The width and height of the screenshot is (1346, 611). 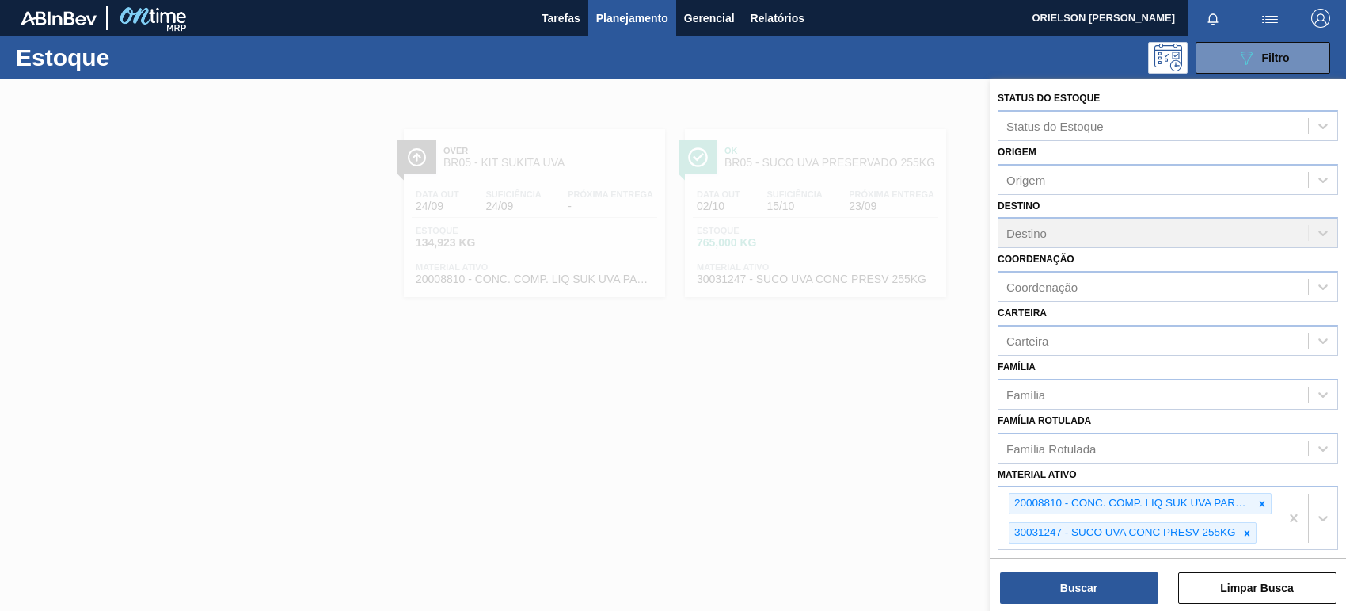 I want to click on div: Origem, so click(x=1026, y=179).